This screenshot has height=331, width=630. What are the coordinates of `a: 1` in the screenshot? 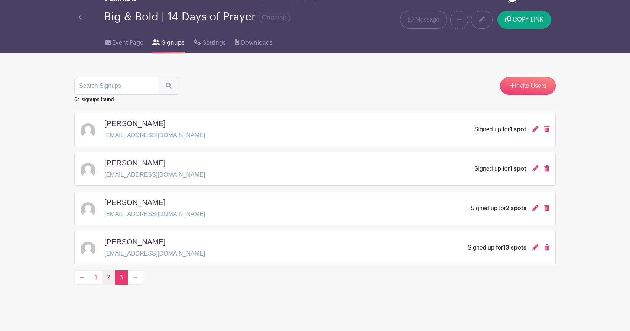 It's located at (96, 277).